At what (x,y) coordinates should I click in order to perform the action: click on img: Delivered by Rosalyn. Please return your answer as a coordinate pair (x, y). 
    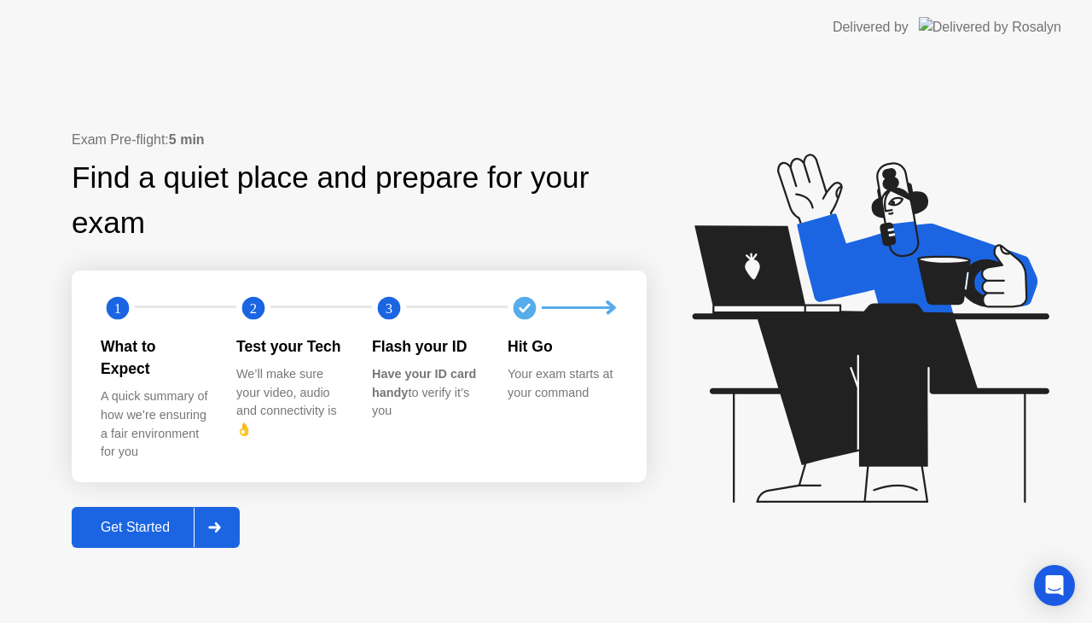
    Looking at the image, I should click on (989, 26).